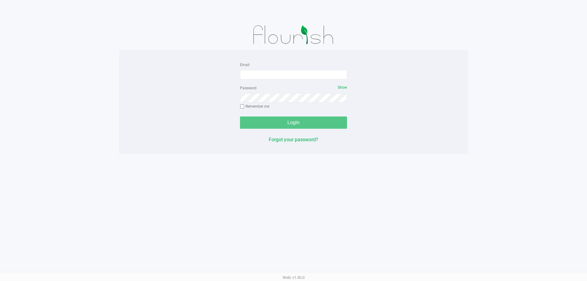 Image resolution: width=587 pixels, height=281 pixels. What do you see at coordinates (244, 65) in the screenshot?
I see `label: Email` at bounding box center [244, 65].